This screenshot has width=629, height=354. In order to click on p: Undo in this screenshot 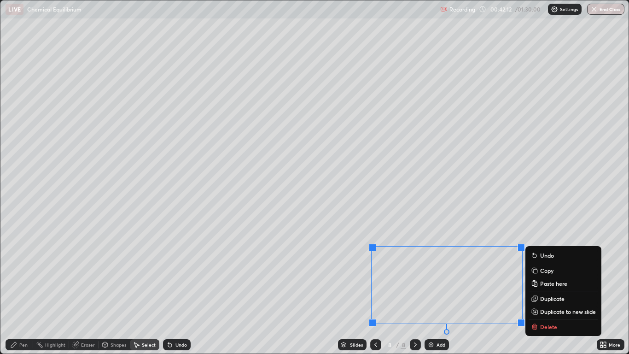, I will do `click(547, 255)`.